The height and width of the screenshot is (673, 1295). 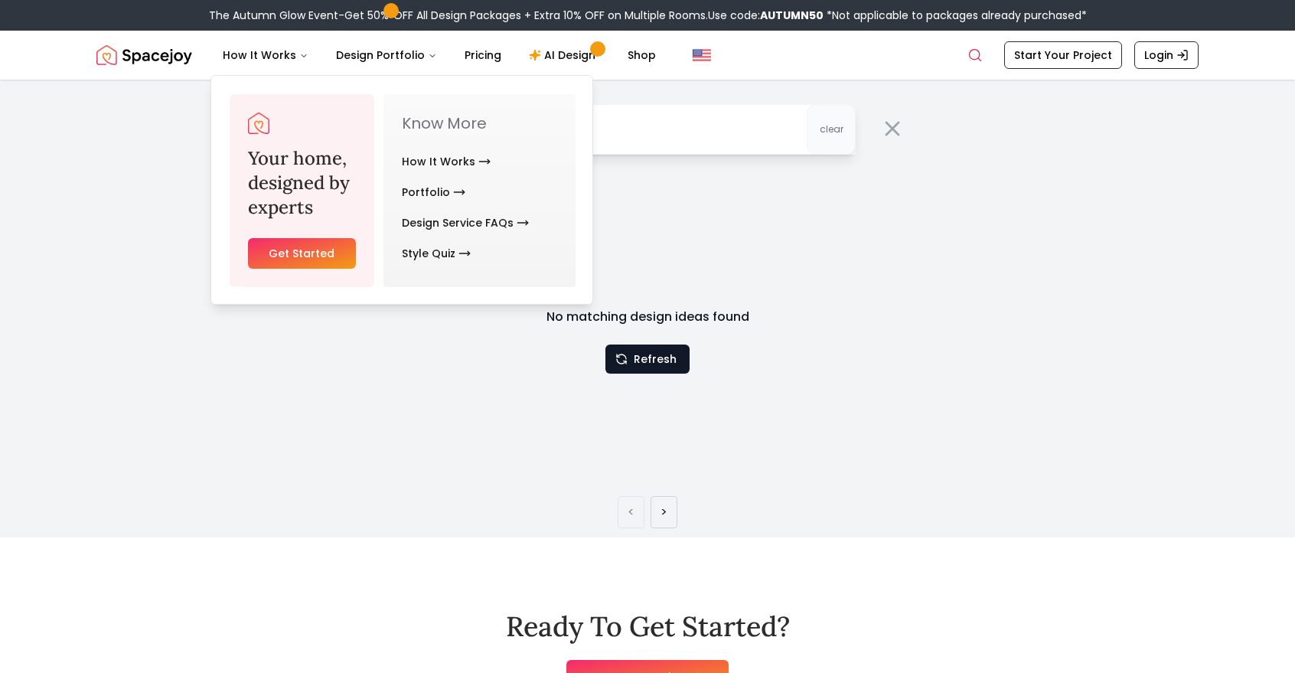 I want to click on span: Use code:, so click(x=766, y=15).